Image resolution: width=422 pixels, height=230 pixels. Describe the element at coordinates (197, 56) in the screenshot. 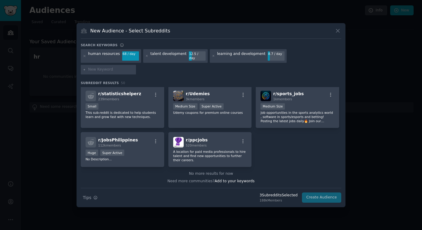

I see `div: 12.5 / day` at that location.